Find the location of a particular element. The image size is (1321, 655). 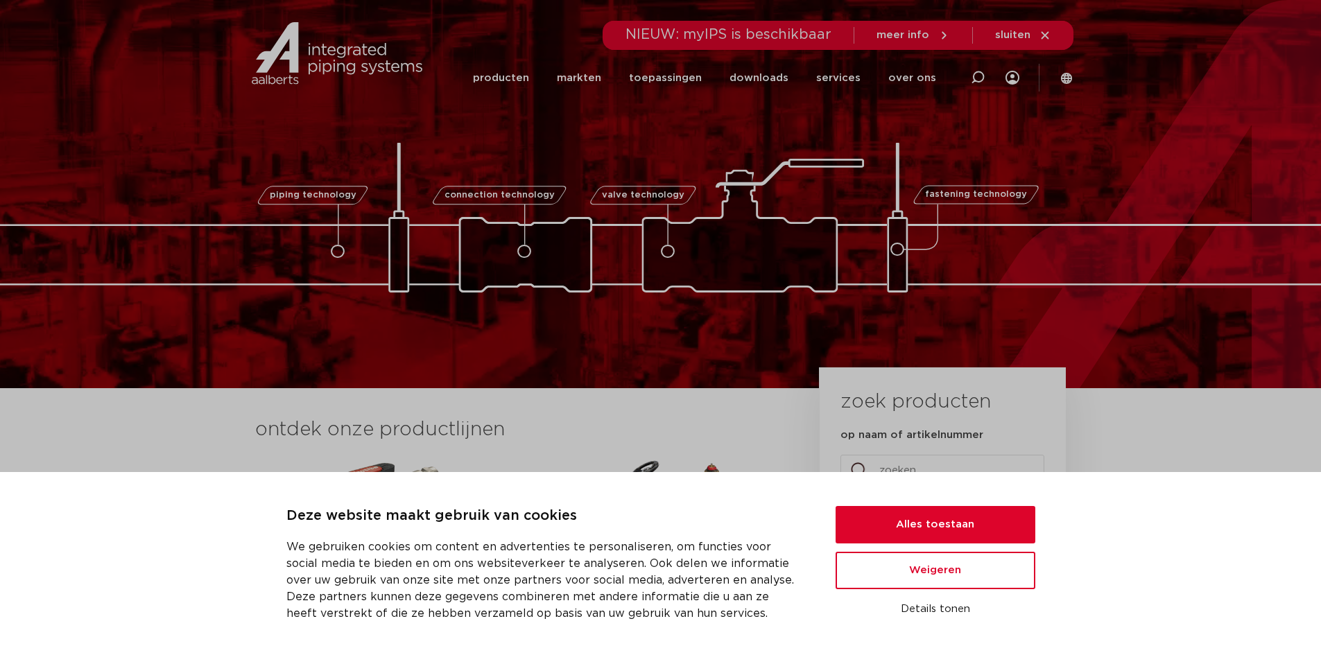

nav: Menu is located at coordinates (705, 78).